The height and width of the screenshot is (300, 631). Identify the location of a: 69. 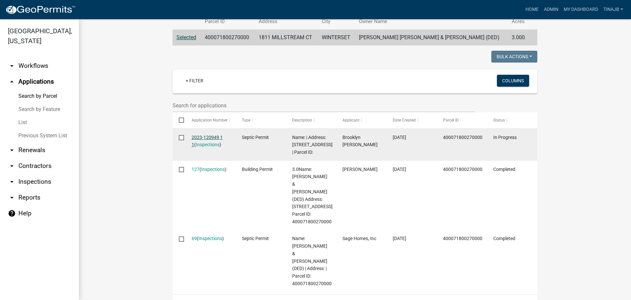
(194, 238).